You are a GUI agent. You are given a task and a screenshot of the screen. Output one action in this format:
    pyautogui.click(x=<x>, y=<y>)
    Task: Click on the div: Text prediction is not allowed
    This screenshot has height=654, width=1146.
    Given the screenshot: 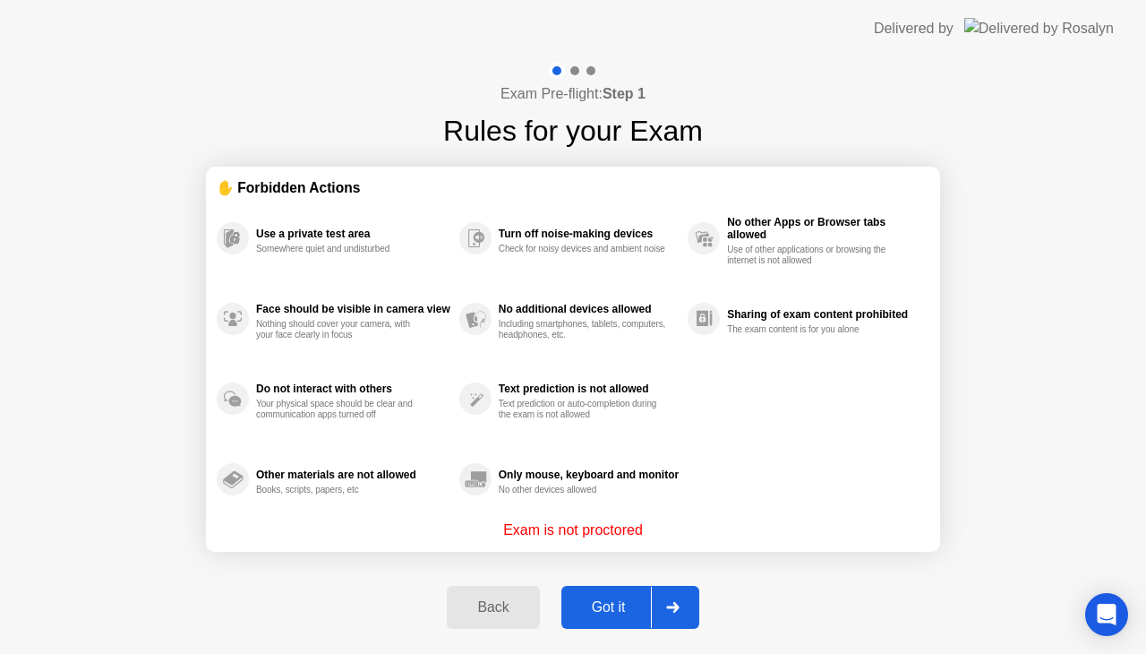 What is the action you would take?
    pyautogui.click(x=588, y=389)
    